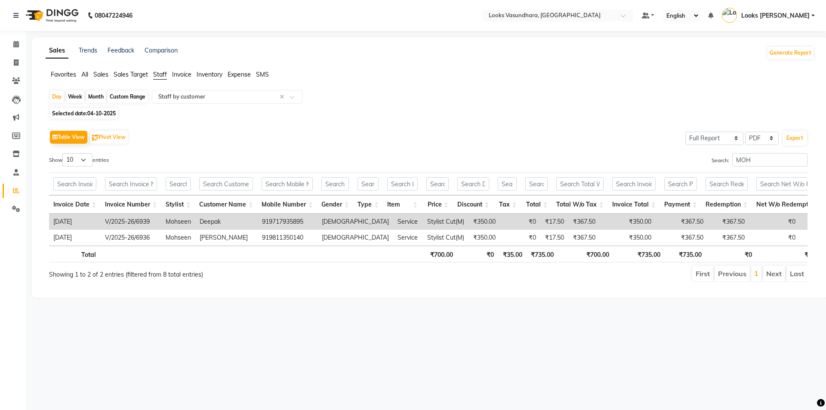 This screenshot has height=410, width=826. I want to click on a: Feedback, so click(121, 50).